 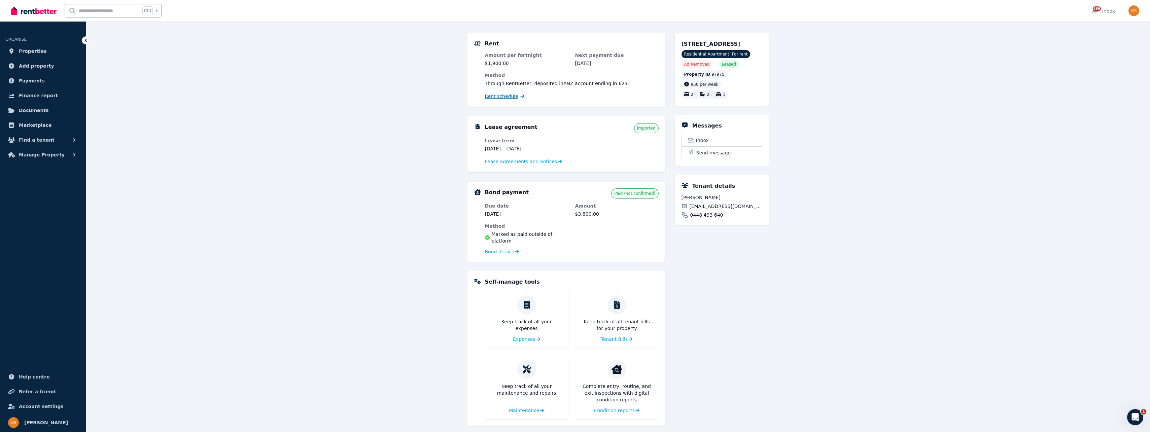 What do you see at coordinates (524, 339) in the screenshot?
I see `span: Expenses` at bounding box center [524, 339].